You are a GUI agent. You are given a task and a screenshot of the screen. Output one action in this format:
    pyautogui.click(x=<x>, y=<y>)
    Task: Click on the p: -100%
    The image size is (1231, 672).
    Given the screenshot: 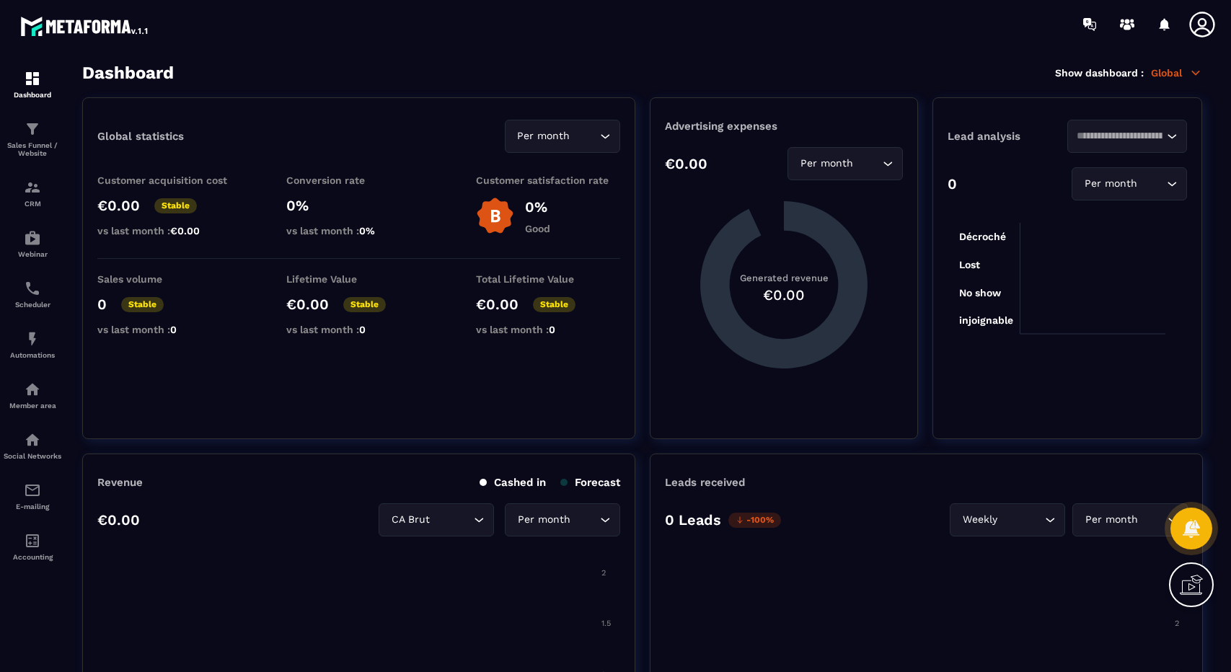 What is the action you would take?
    pyautogui.click(x=754, y=520)
    